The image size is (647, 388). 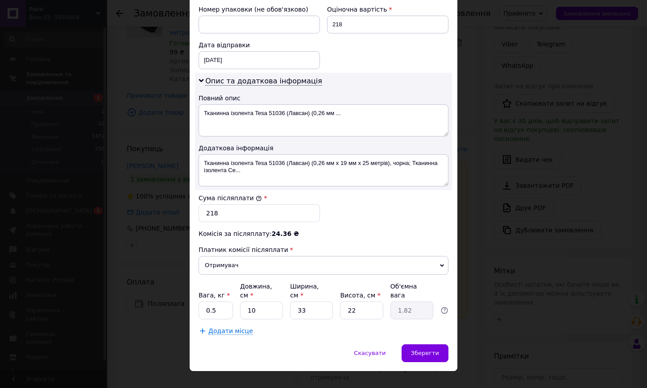 What do you see at coordinates (264, 81) in the screenshot?
I see `span: Опис та додаткова інформація` at bounding box center [264, 81].